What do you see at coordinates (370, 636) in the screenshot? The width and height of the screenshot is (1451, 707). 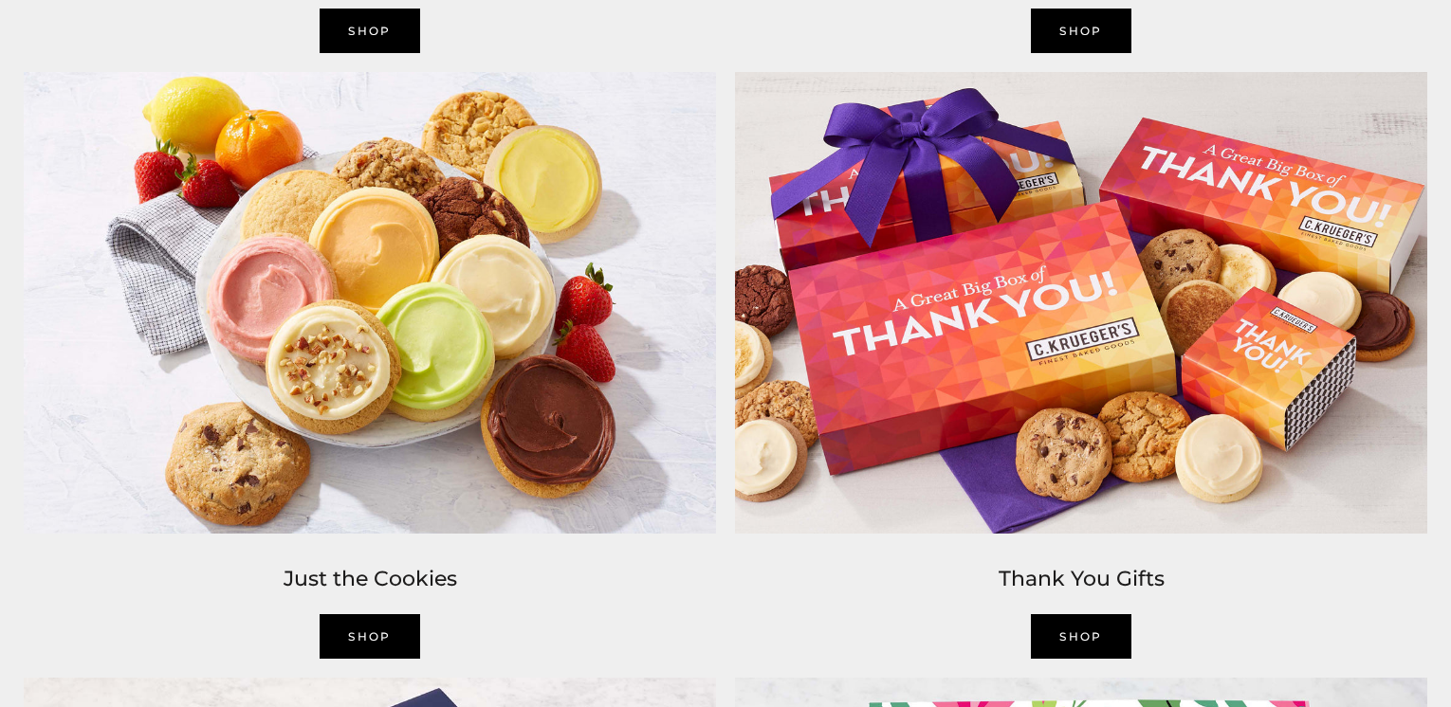 I see `a: Shop` at bounding box center [370, 636].